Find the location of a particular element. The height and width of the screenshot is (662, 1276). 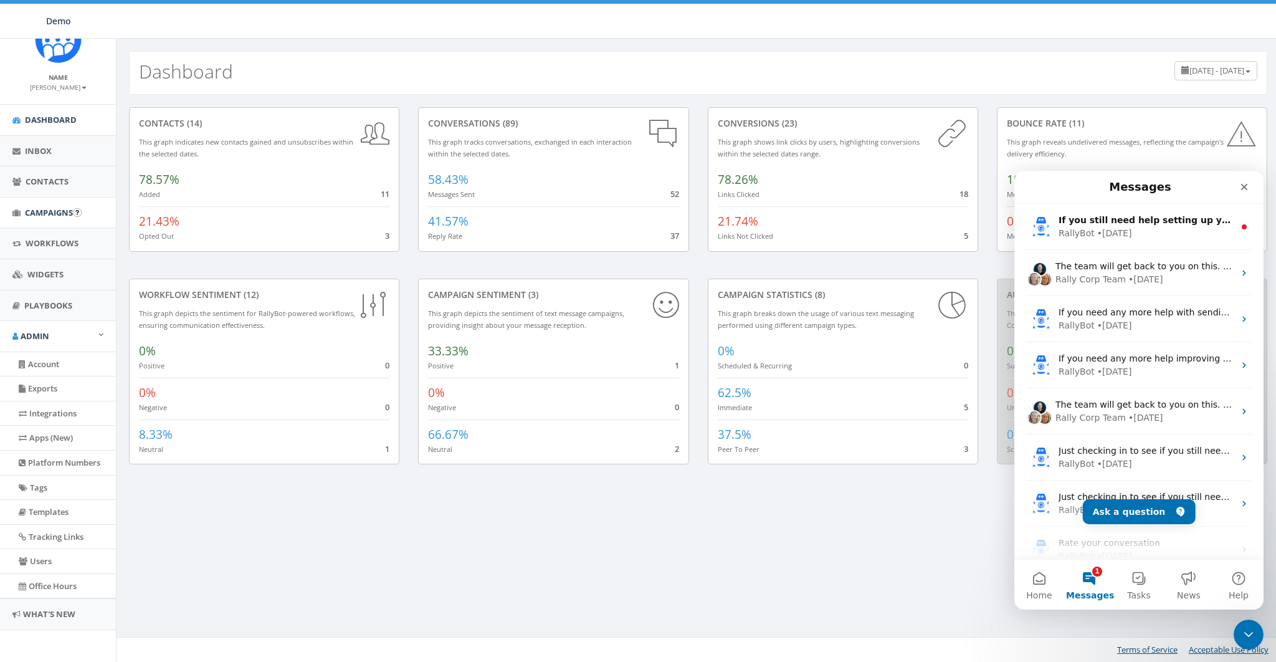

span: If you need any more help improving your text message click rates, I'm here to assist! Would you ... is located at coordinates (440, 188).